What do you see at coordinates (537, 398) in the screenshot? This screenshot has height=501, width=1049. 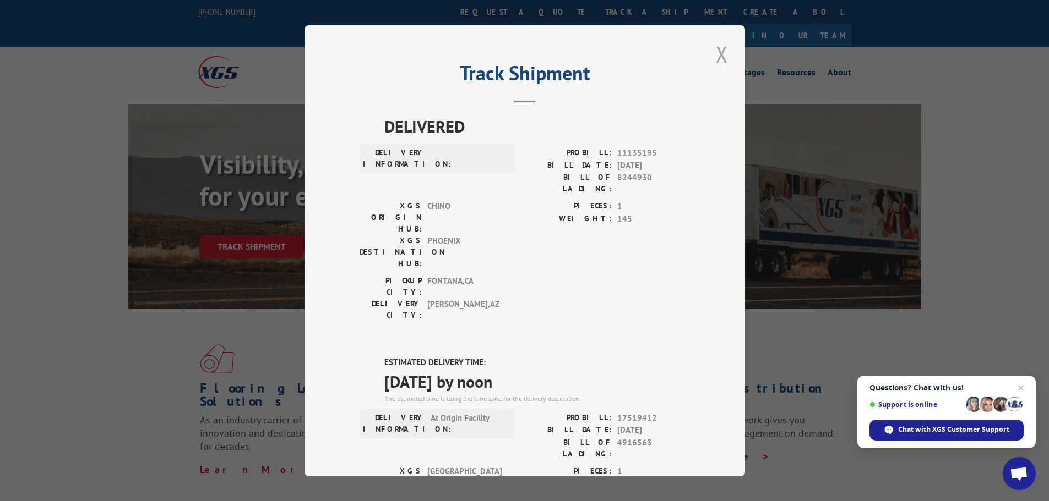 I see `div: The estimated time is using the time zone for the delivery destination.` at bounding box center [537, 398].